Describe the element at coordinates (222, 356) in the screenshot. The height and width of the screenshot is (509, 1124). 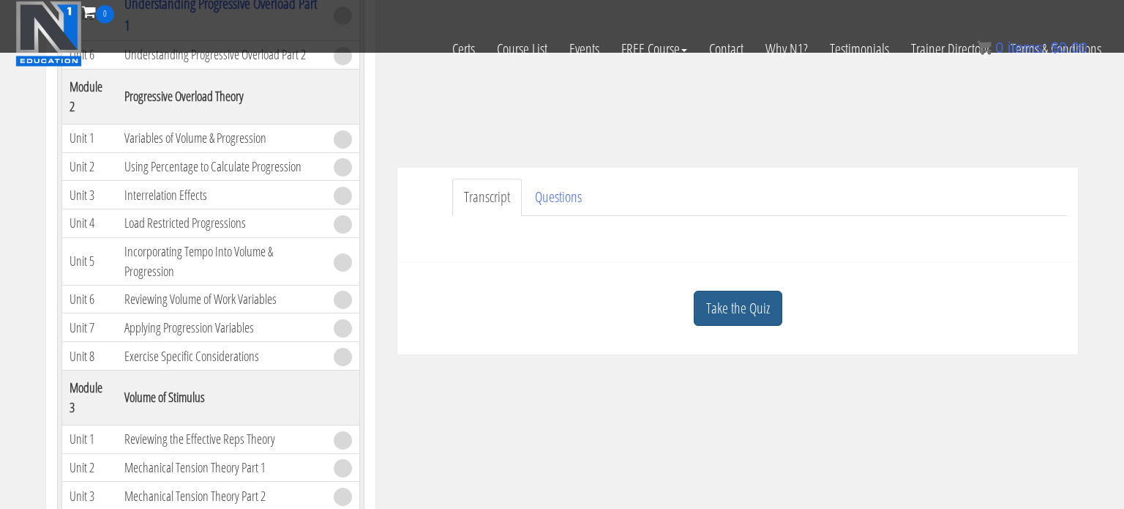
I see `td: Exercise Specific Considerations` at that location.